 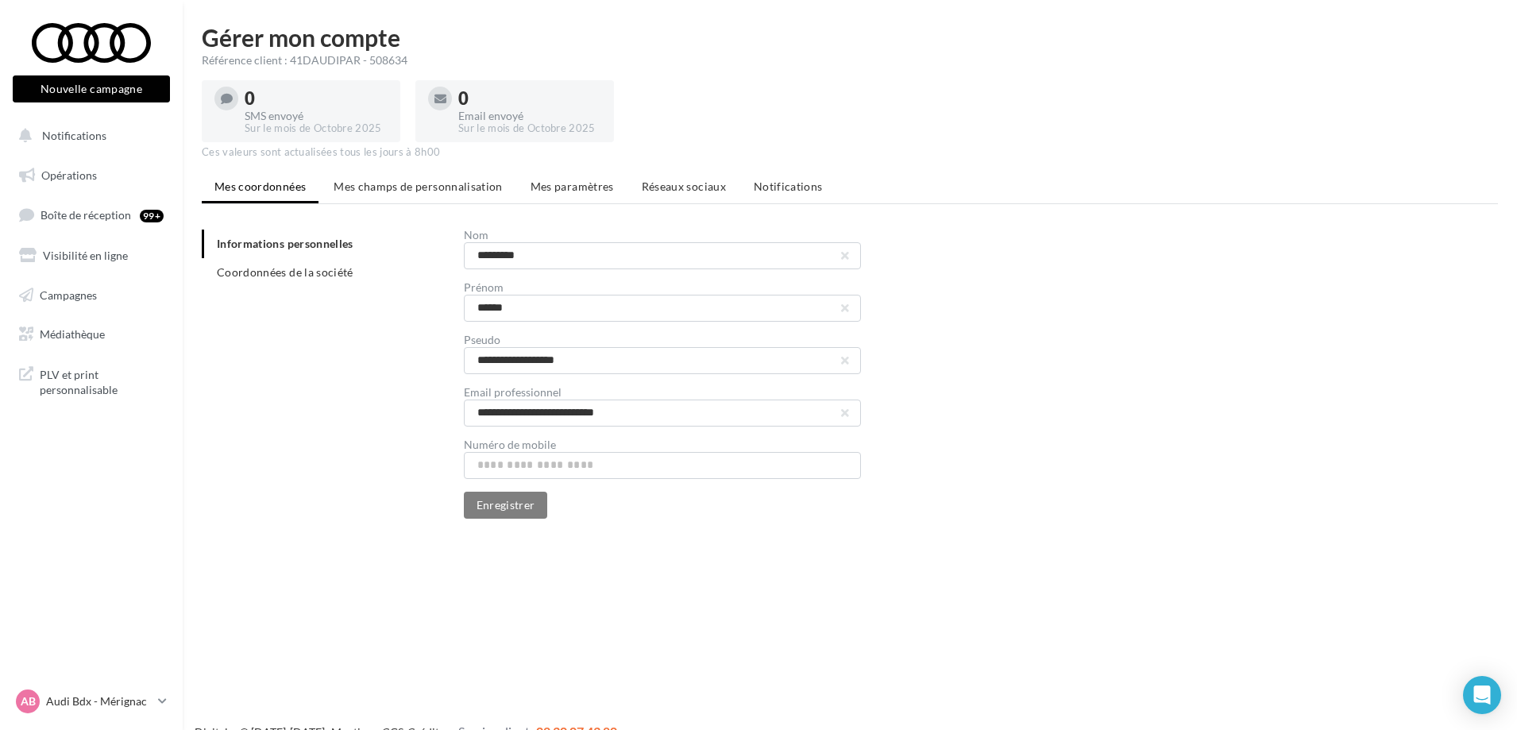 What do you see at coordinates (850, 37) in the screenshot?
I see `h1: Gérer mon compte` at bounding box center [850, 37].